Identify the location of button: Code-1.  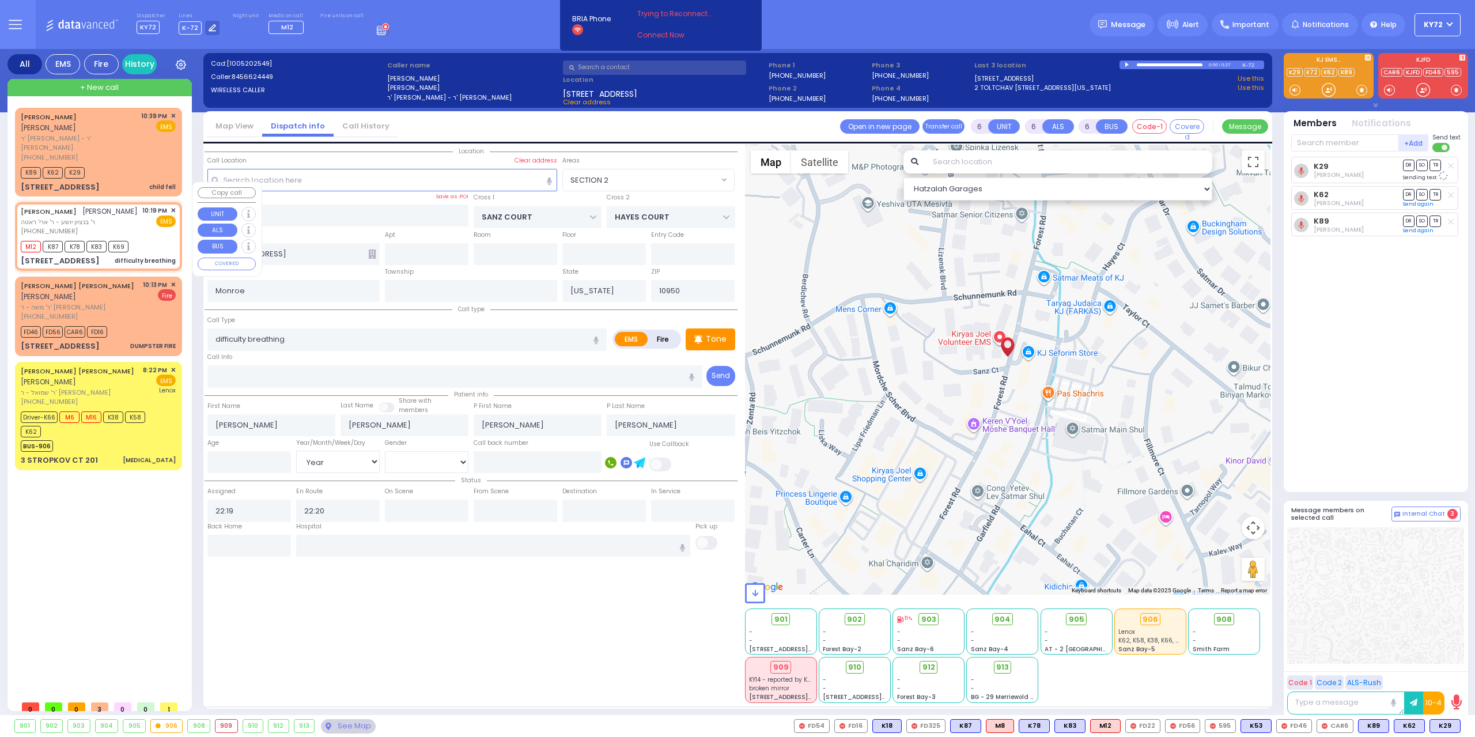
(1149, 126).